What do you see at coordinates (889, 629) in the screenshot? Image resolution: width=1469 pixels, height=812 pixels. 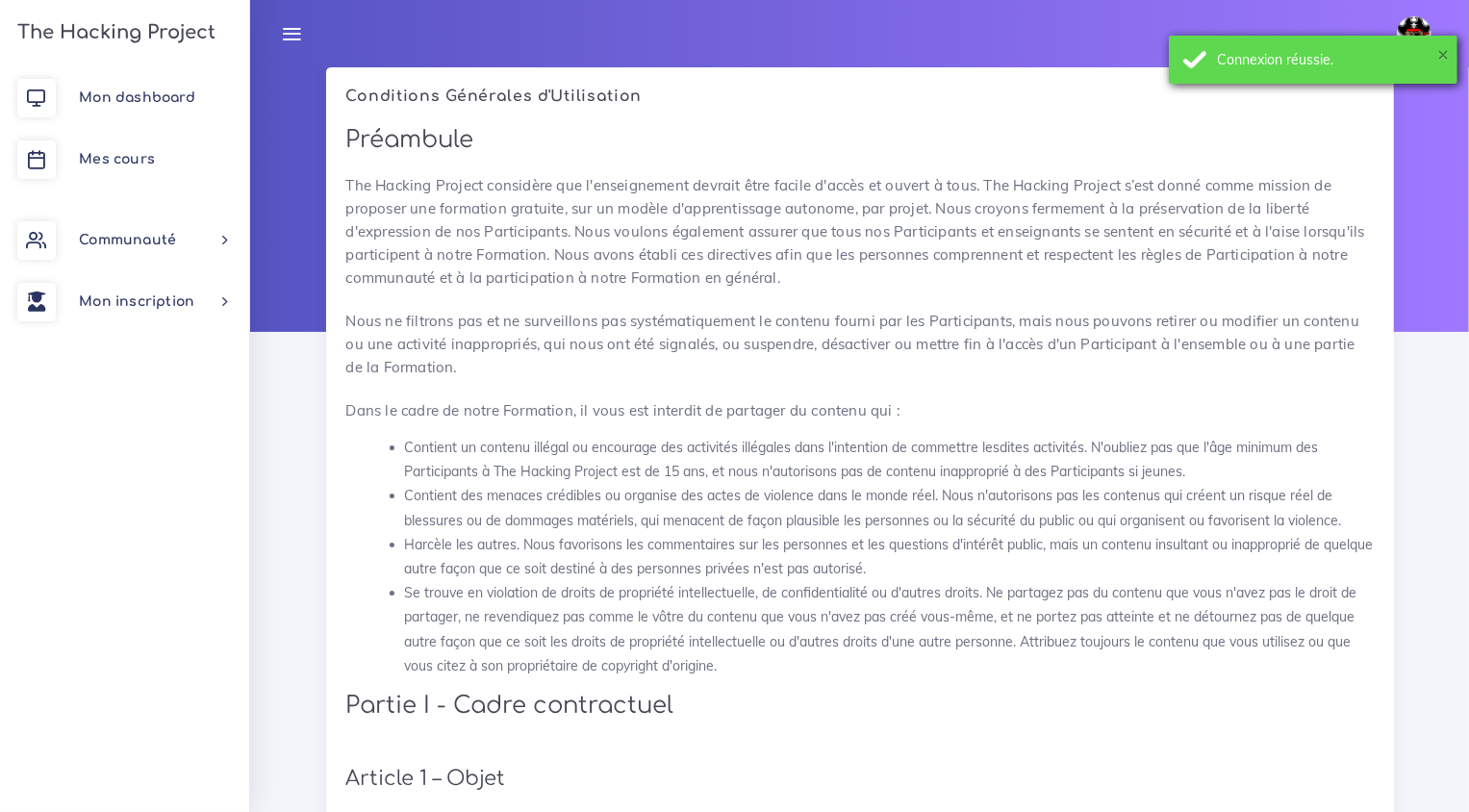 I see `li: Se trouve en violation de droits de propriété intellectuelle, de confidentialité ou d'autres droi...` at bounding box center [889, 629].